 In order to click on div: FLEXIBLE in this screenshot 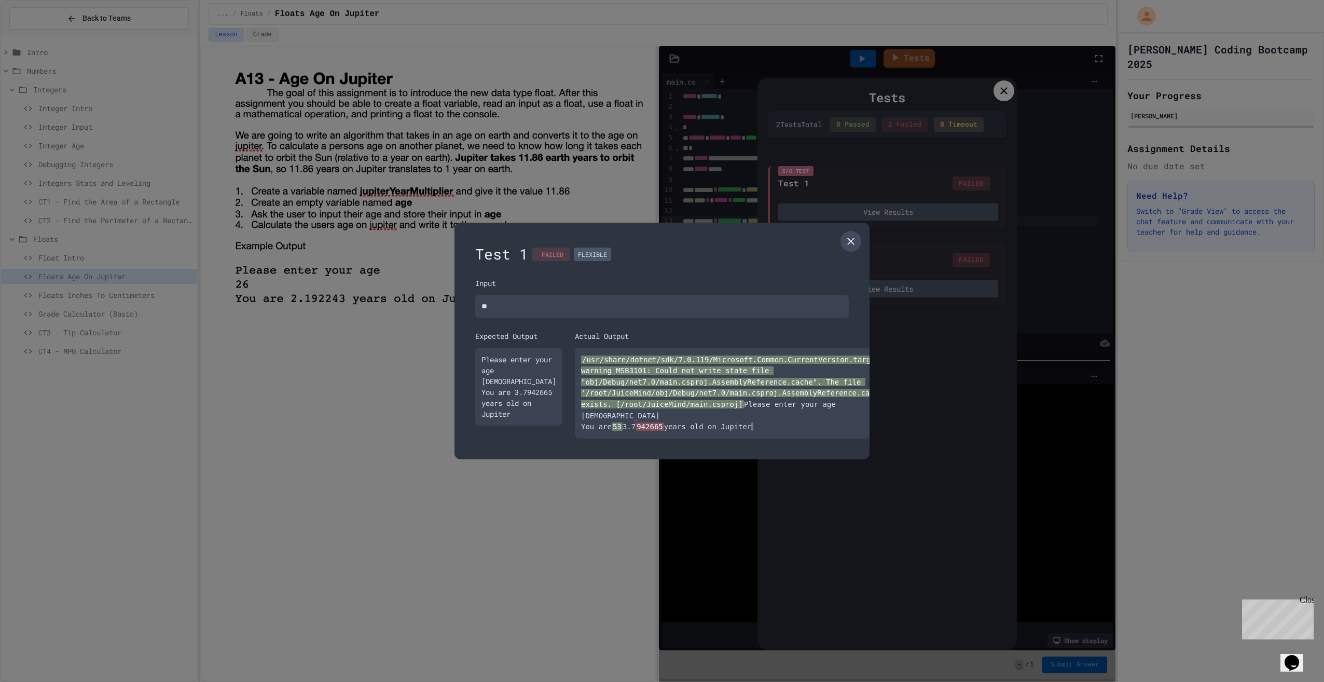, I will do `click(593, 254)`.